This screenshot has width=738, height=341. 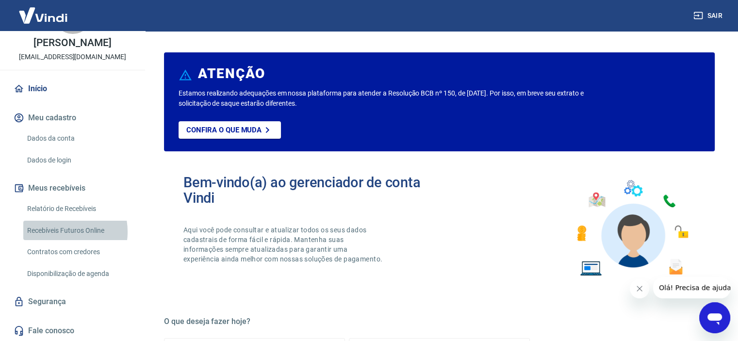 I want to click on a: Dados de login, so click(x=78, y=160).